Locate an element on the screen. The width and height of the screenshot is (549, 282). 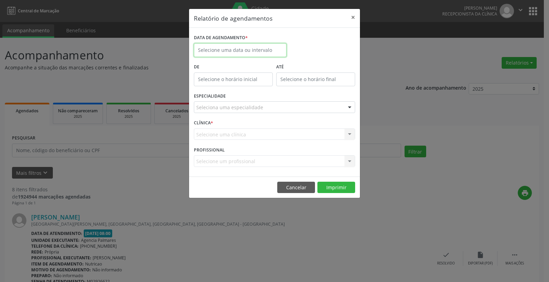
label: De is located at coordinates (233, 67).